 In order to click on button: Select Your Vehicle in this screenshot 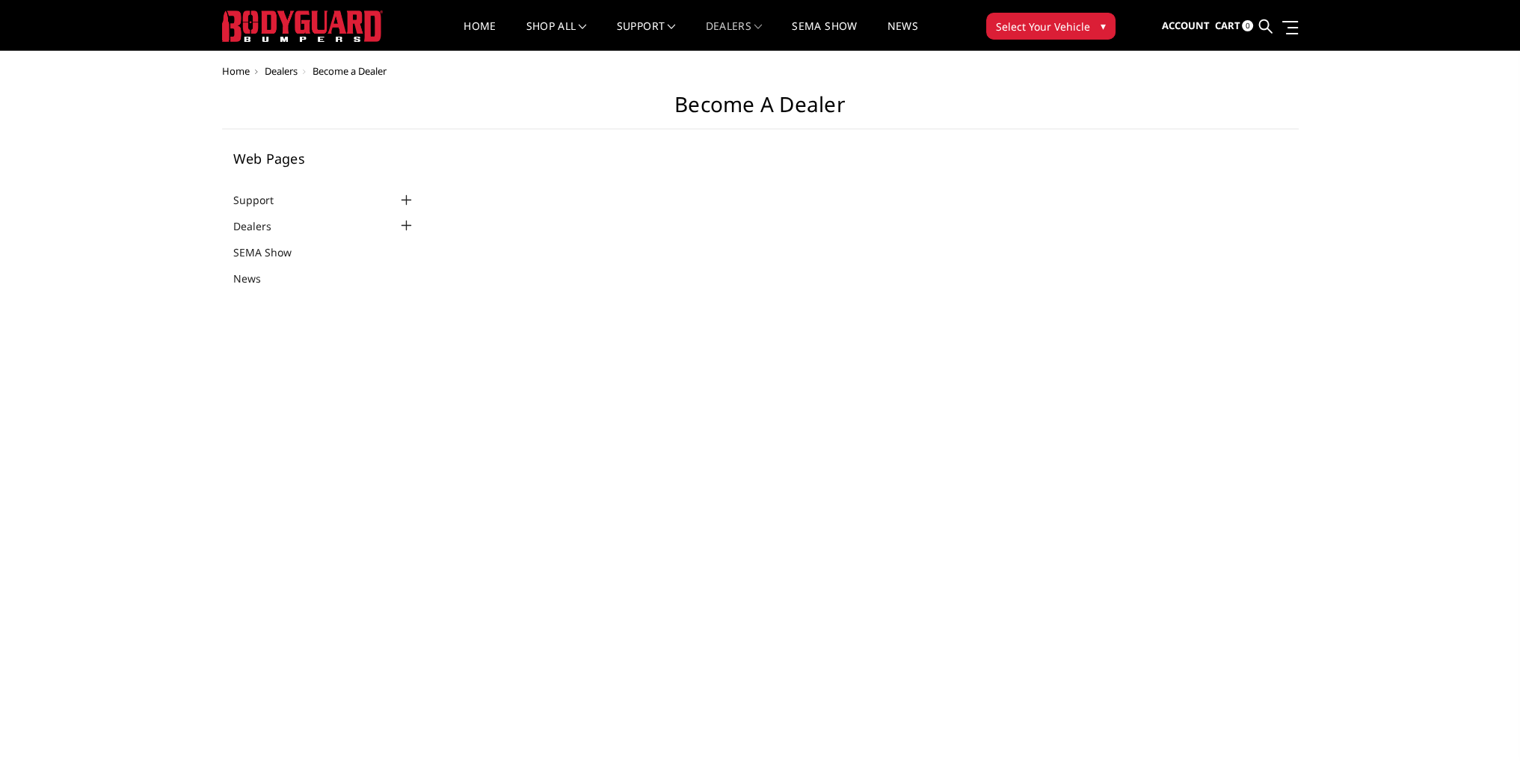, I will do `click(1050, 26)`.